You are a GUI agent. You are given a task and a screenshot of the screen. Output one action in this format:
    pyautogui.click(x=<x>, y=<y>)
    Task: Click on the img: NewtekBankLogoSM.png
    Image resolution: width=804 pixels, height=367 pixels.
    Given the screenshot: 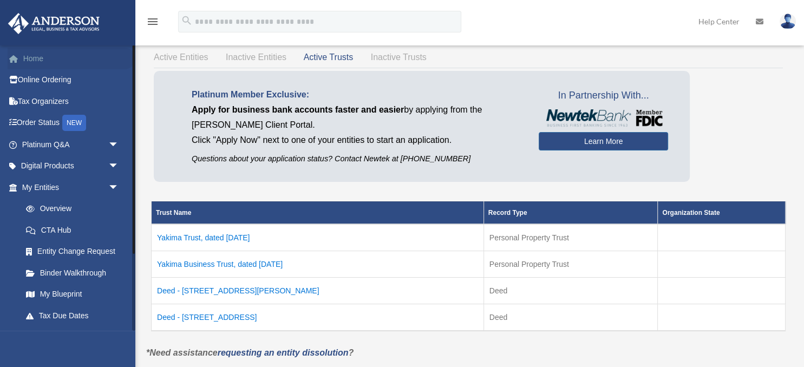 What is the action you would take?
    pyautogui.click(x=603, y=118)
    